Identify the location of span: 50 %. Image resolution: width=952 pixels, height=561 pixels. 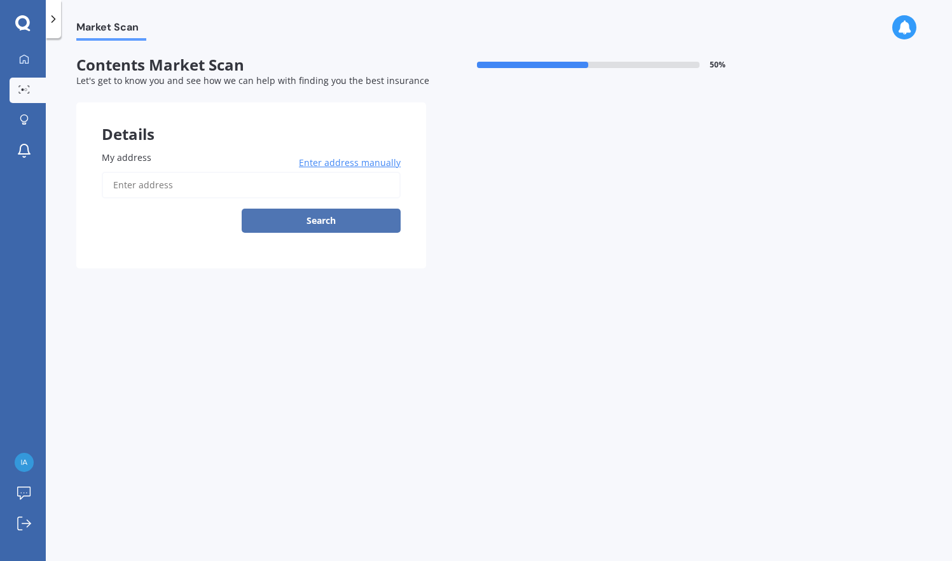
(718, 65).